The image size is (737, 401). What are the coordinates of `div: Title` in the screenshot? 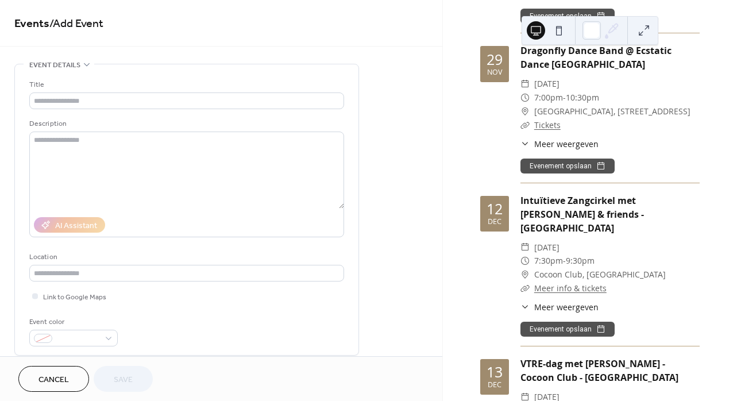 It's located at (186, 84).